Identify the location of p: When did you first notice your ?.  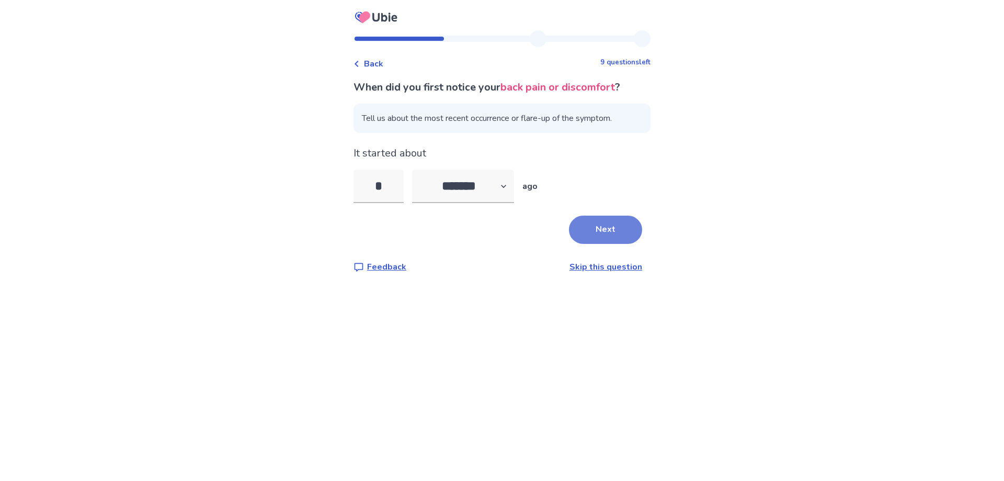
(502, 87).